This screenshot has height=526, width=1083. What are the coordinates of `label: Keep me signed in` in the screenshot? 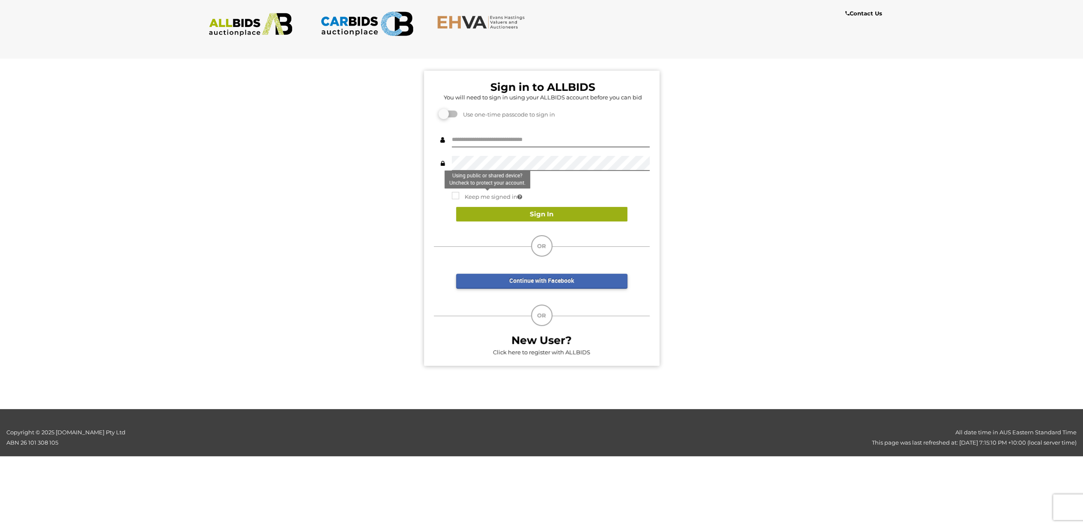 It's located at (487, 197).